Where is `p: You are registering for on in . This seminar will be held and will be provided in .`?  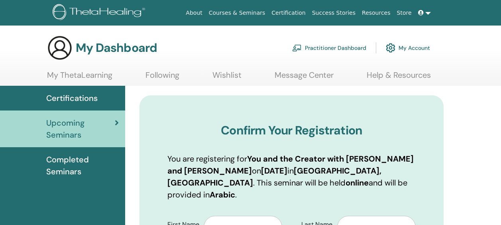
p: You are registering for on in . This seminar will be held and will be provided in . is located at coordinates (291, 176).